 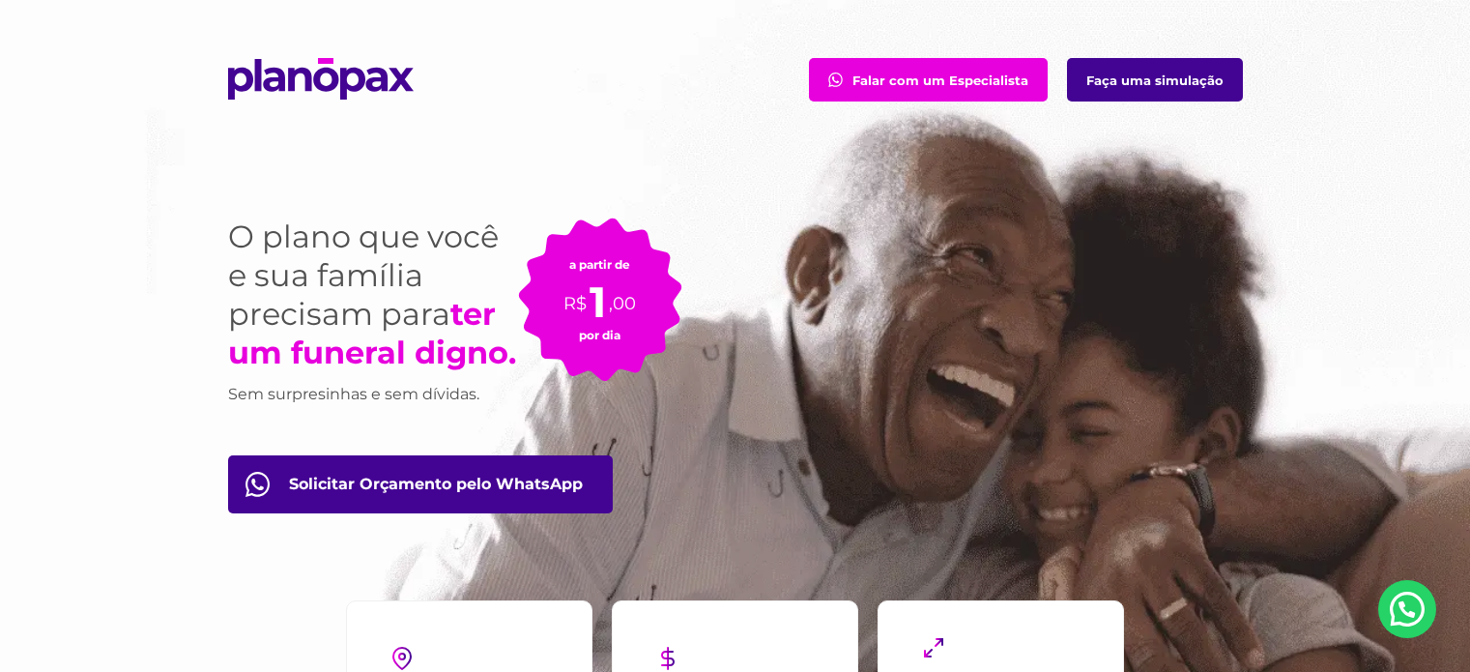 I want to click on a: Falar com um Especialista, so click(x=928, y=79).